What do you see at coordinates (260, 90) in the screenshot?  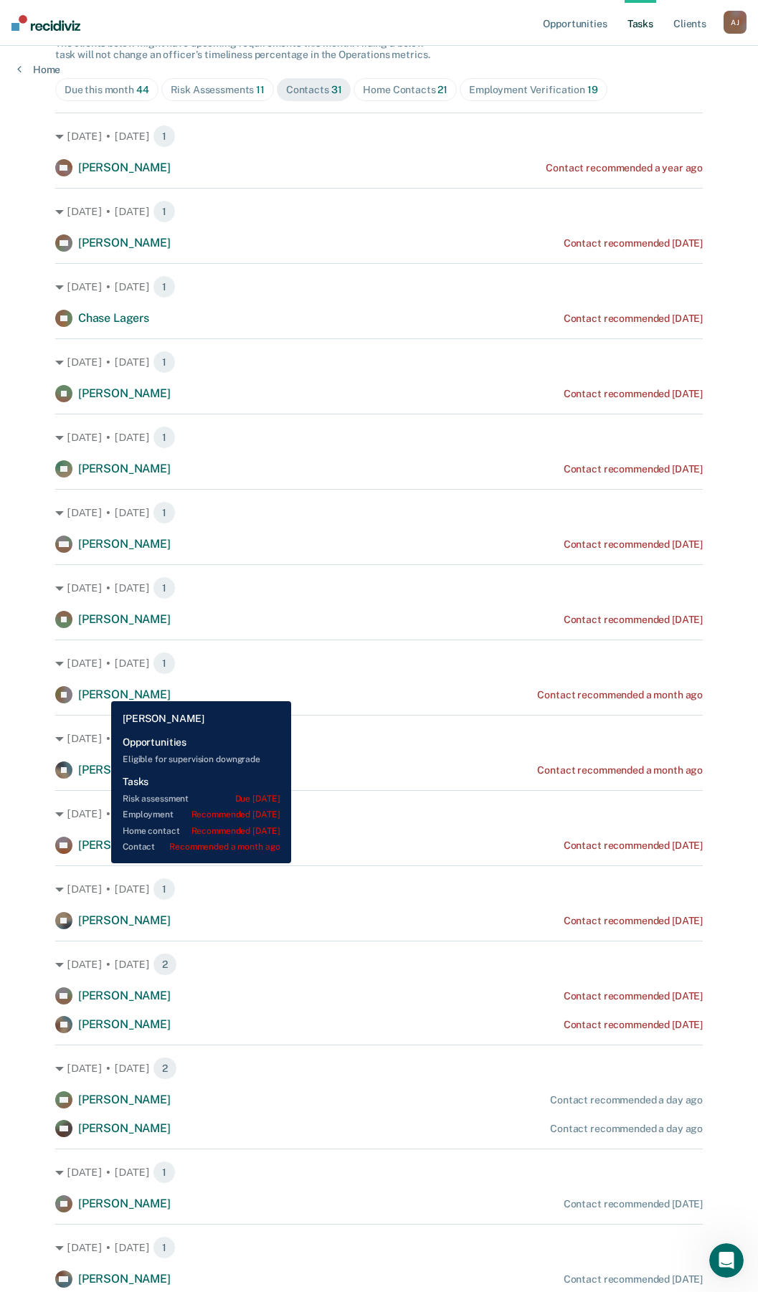 I see `span: 11` at bounding box center [260, 90].